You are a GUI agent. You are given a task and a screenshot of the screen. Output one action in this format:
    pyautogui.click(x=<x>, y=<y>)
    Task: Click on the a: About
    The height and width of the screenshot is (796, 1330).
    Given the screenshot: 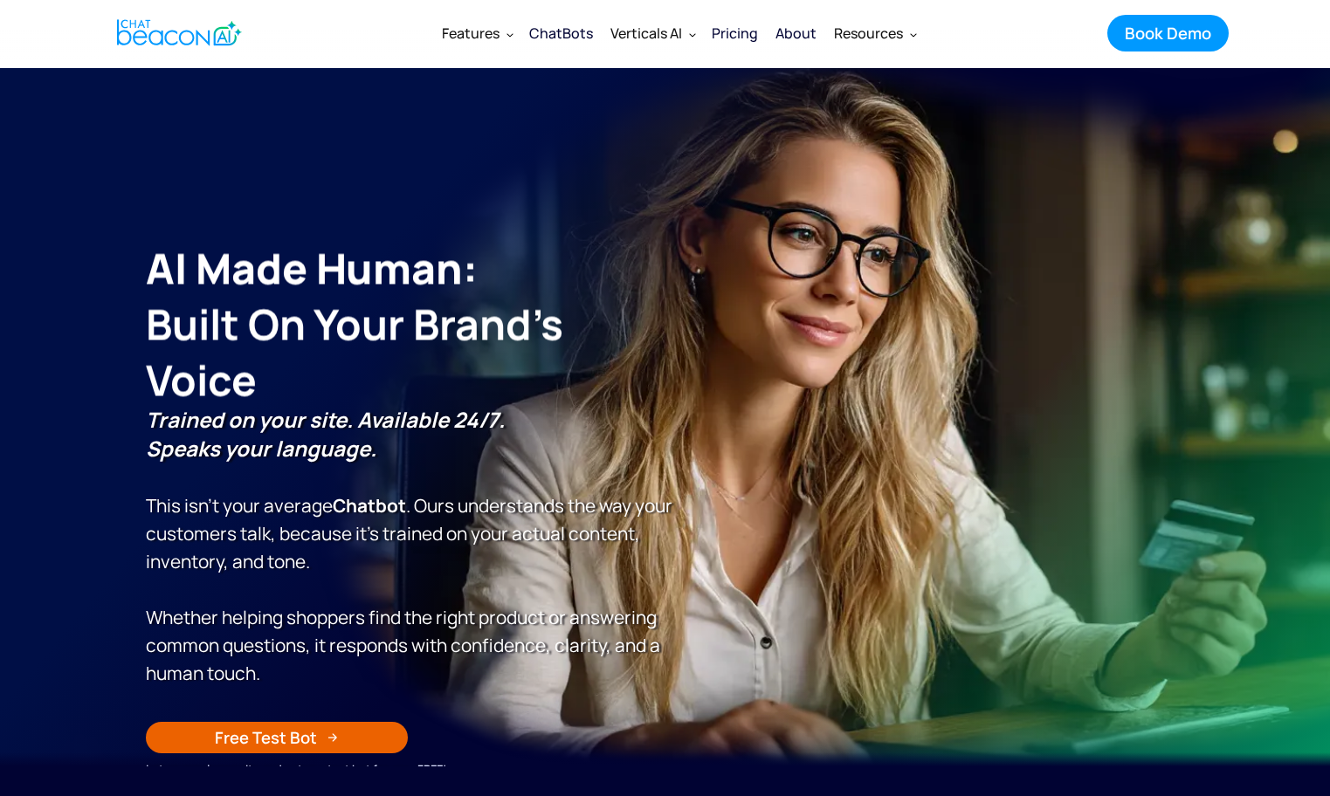 What is the action you would take?
    pyautogui.click(x=795, y=33)
    